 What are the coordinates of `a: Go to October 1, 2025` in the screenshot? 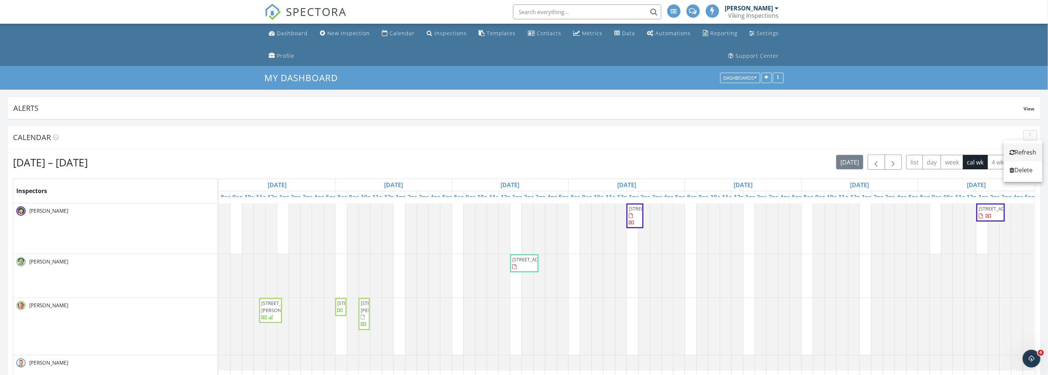 It's located at (627, 185).